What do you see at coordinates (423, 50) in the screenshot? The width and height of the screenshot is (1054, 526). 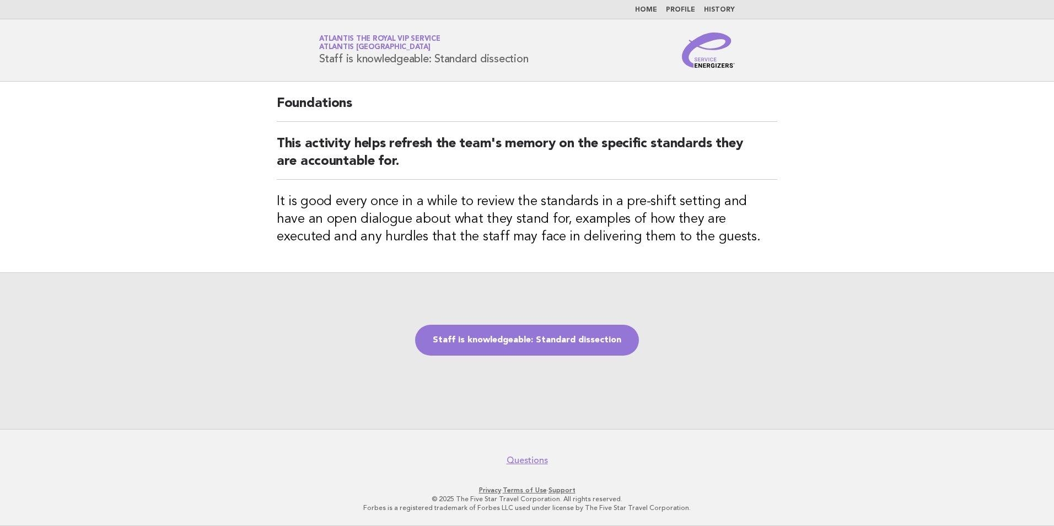 I see `h1: Staff is knowledgeable: Standard dissection` at bounding box center [423, 50].